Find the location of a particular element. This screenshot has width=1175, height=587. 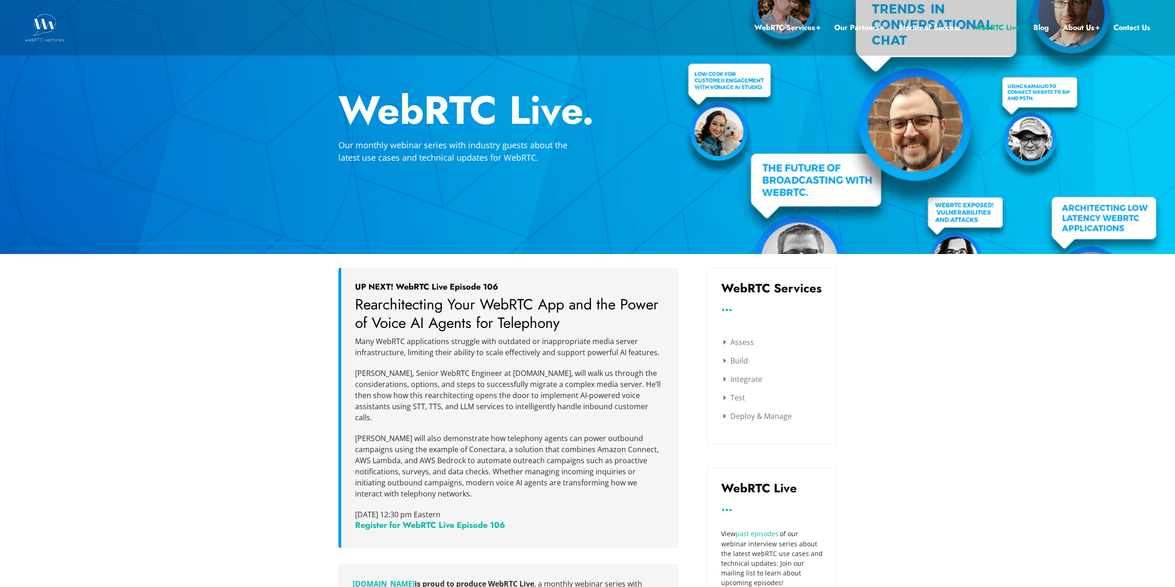

a: Our Partners is located at coordinates (860, 28).